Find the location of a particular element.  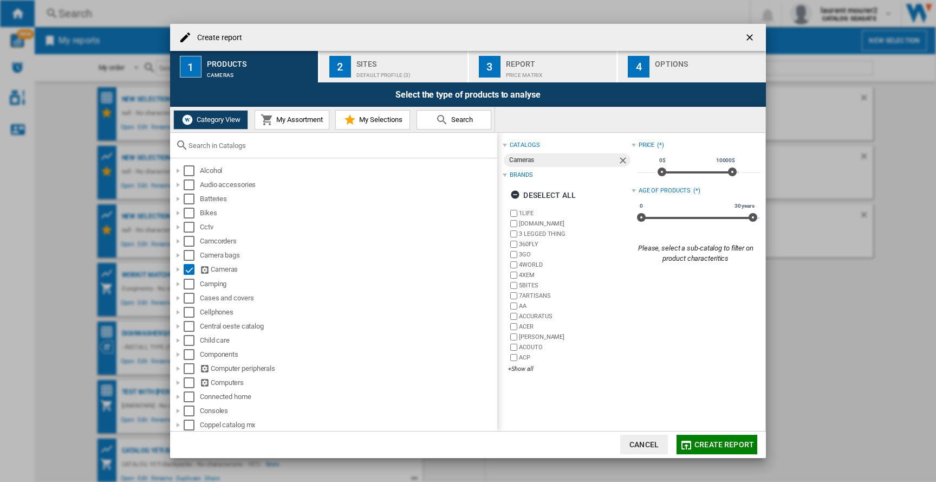

div: Coppel catalog mx is located at coordinates (348, 425).